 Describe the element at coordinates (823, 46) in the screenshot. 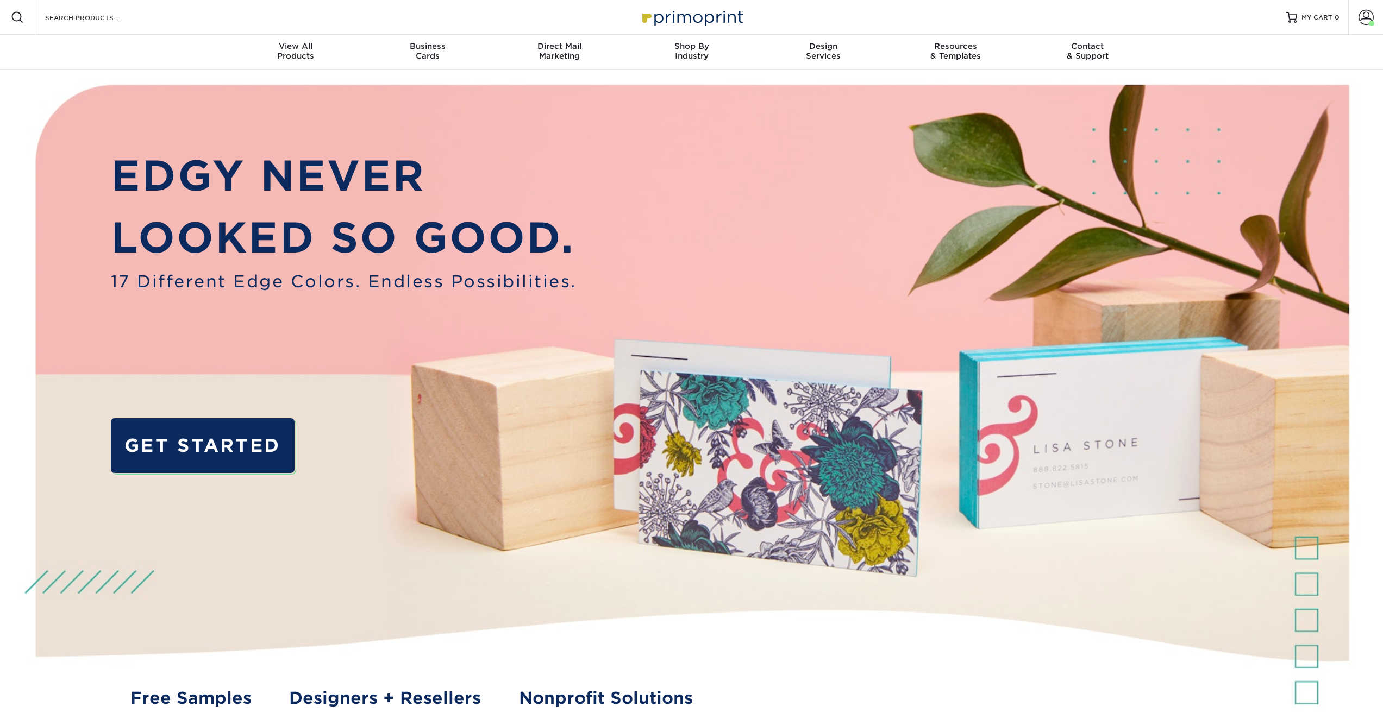

I see `span: Design` at that location.